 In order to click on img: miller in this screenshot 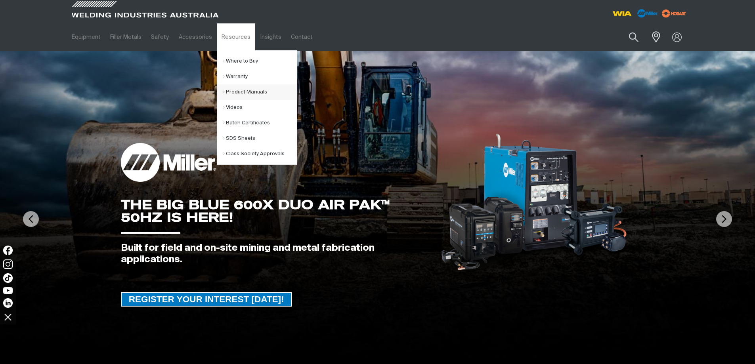, I will do `click(674, 13)`.